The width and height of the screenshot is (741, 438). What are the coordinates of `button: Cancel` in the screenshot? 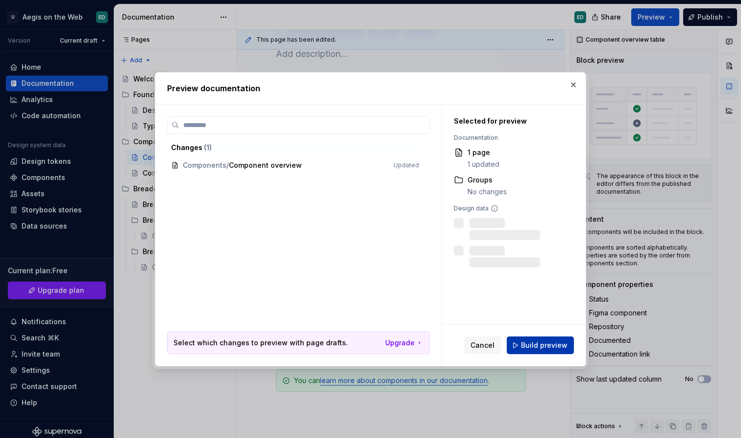 It's located at (482, 345).